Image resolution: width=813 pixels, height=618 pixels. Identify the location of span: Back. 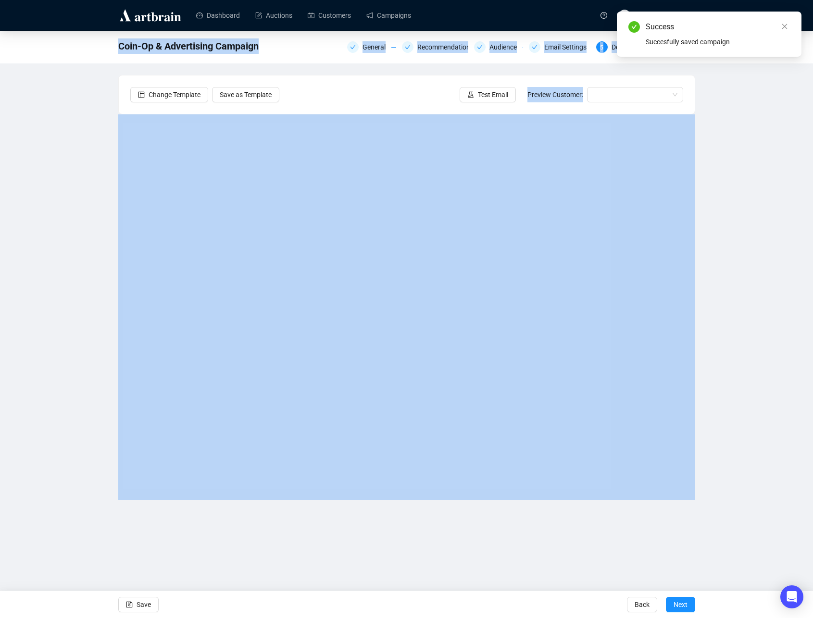
(642, 605).